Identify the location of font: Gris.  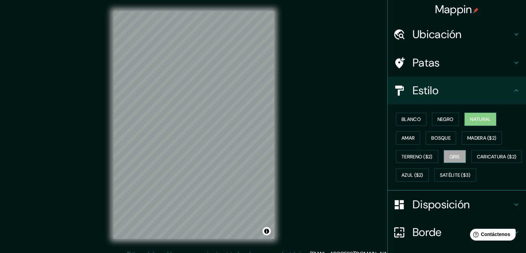
(455, 156).